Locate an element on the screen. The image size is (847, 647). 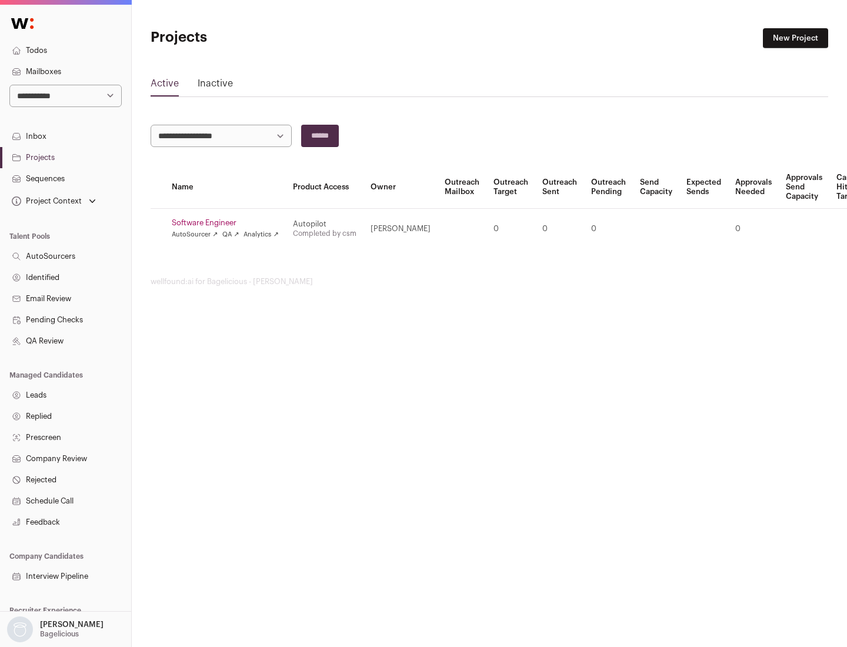
th: Product Access is located at coordinates (325, 187).